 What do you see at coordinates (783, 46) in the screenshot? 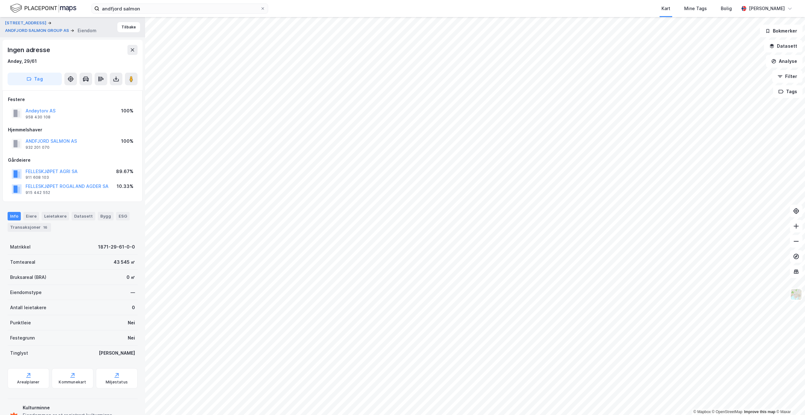
I see `button: Datasett` at bounding box center [783, 46].